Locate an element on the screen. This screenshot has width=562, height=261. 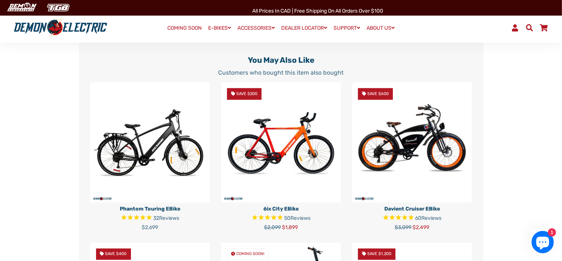
span: 50 reviews is located at coordinates (297, 218).